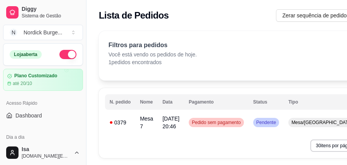 This screenshot has width=347, height=165. What do you see at coordinates (171, 102) in the screenshot?
I see `th: Data` at bounding box center [171, 102].